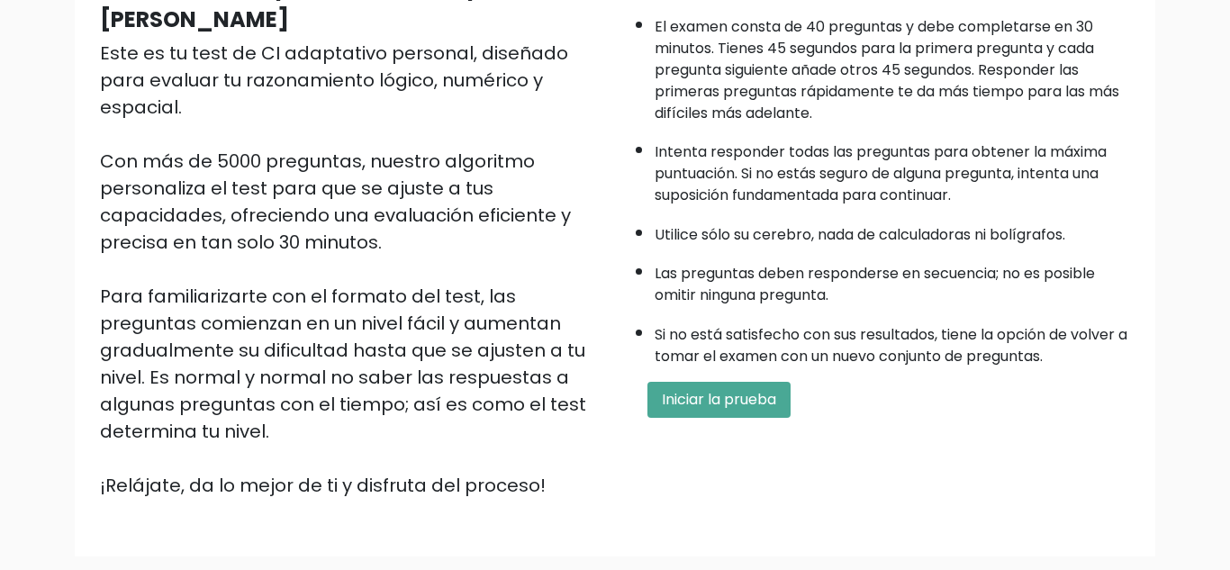 This screenshot has height=570, width=1230. Describe the element at coordinates (860, 234) in the screenshot. I see `font: Utilice sólo su cerebro, nada de calculadoras ni bolígrafos.` at that location.